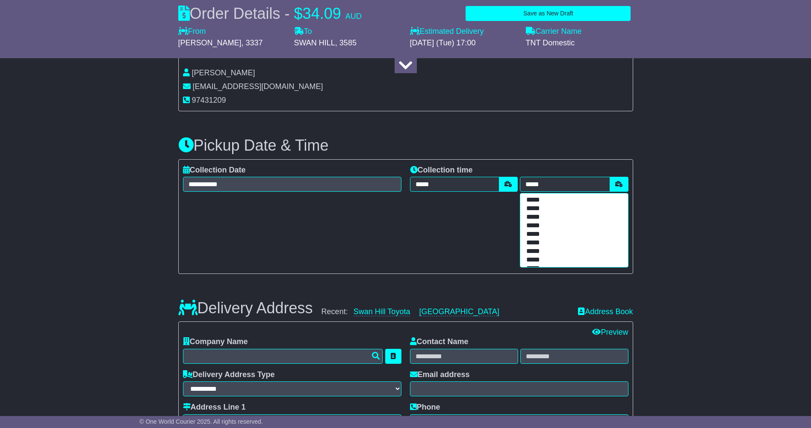 This screenshot has width=811, height=428. Describe the element at coordinates (201, 421) in the screenshot. I see `span: © One World Courier 2025. All rights reserved.` at that location.